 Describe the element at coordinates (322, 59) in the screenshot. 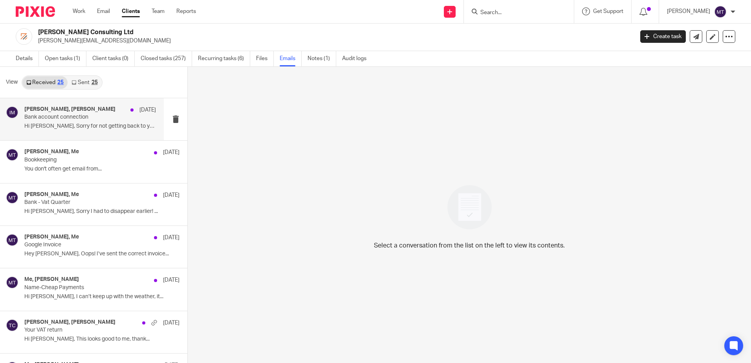

I see `a: Notes (1)` at that location.